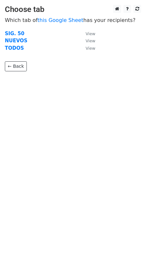  What do you see at coordinates (73, 20) in the screenshot?
I see `p: Which tab of has your recipients?` at bounding box center [73, 20].